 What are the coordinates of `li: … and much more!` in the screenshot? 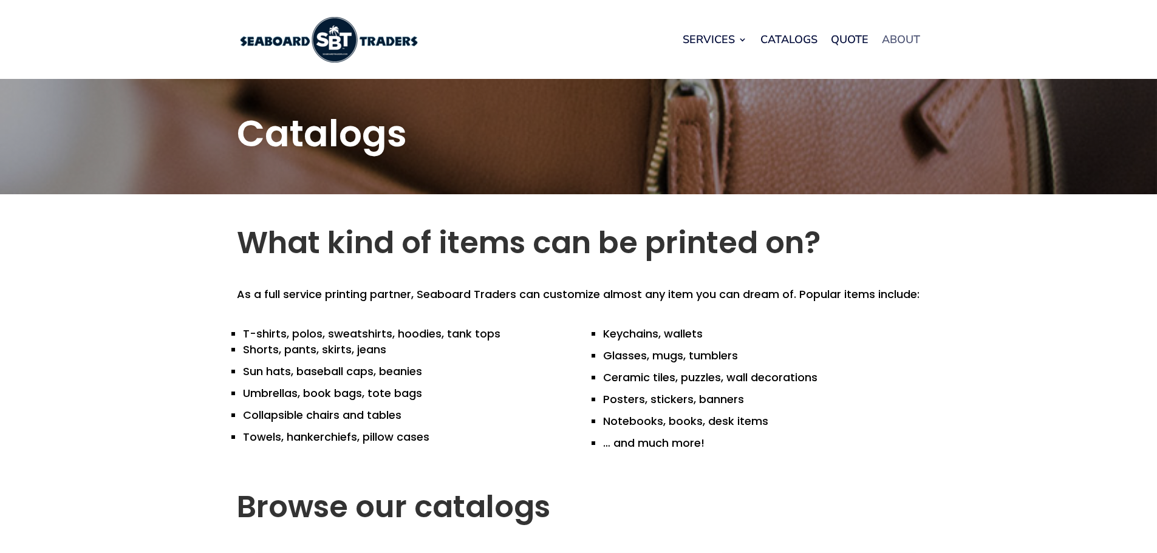 It's located at (762, 440).